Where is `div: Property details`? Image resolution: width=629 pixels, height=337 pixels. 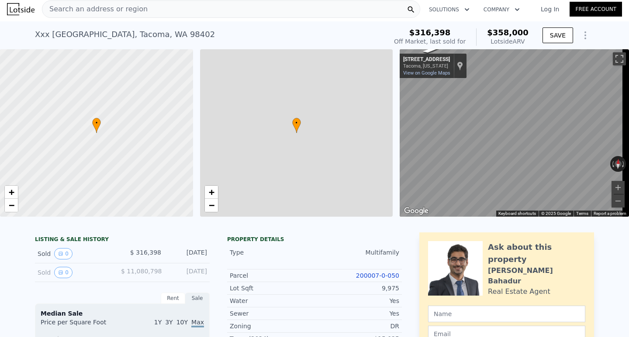
div: Property details is located at coordinates (314, 240).